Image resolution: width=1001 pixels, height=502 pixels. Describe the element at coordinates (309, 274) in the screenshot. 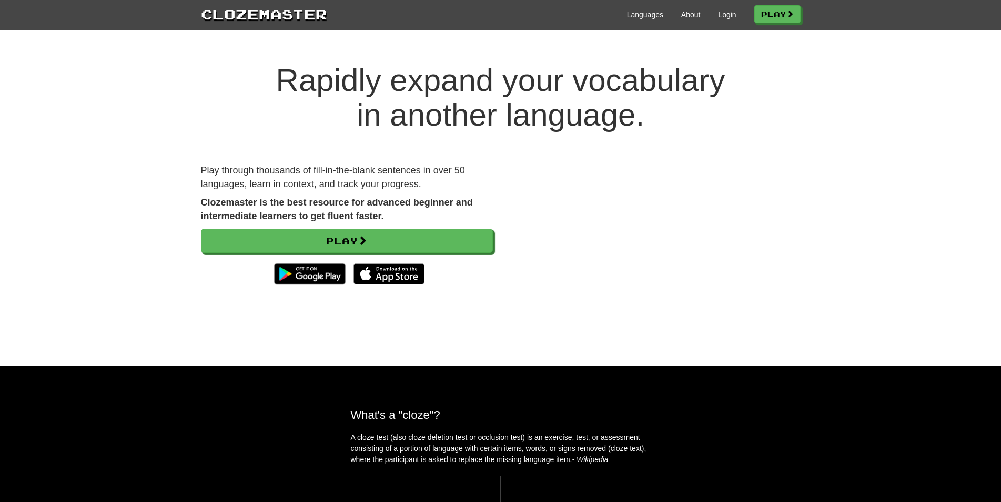

I see `img: Get it on Google Play` at that location.